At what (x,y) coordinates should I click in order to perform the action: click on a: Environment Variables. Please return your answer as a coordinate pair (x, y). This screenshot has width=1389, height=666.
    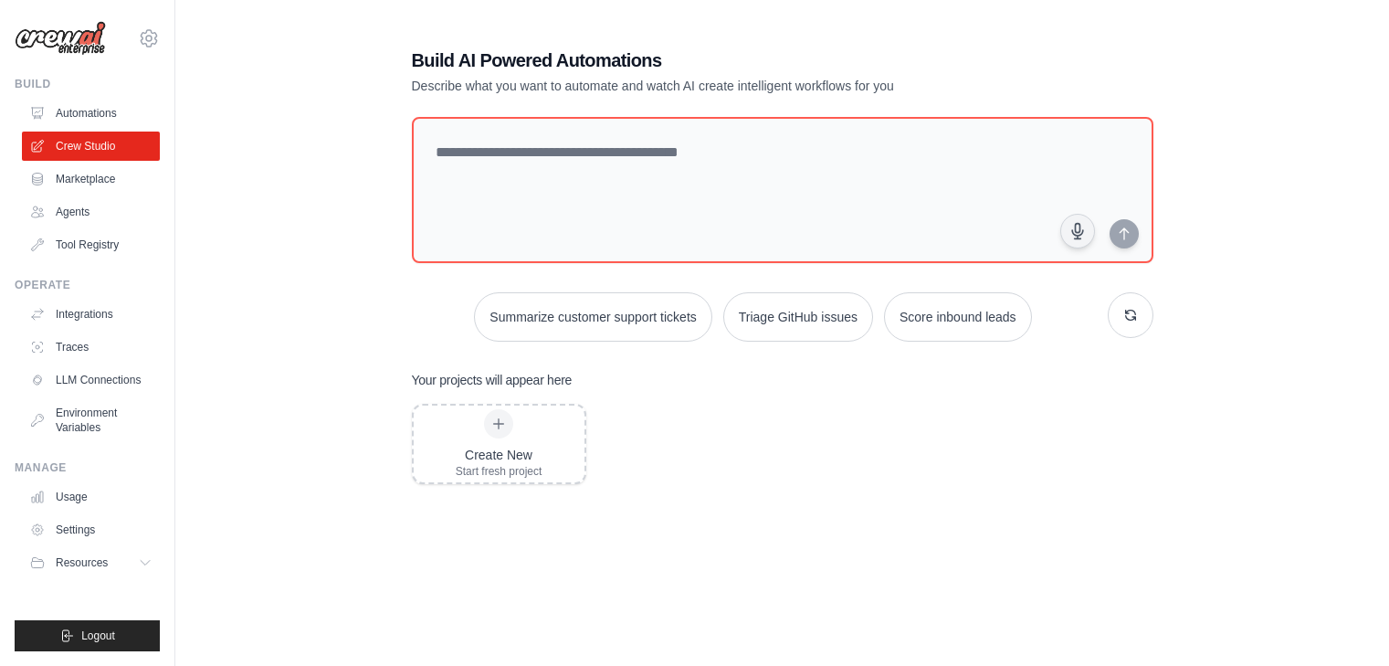
    Looking at the image, I should click on (90, 420).